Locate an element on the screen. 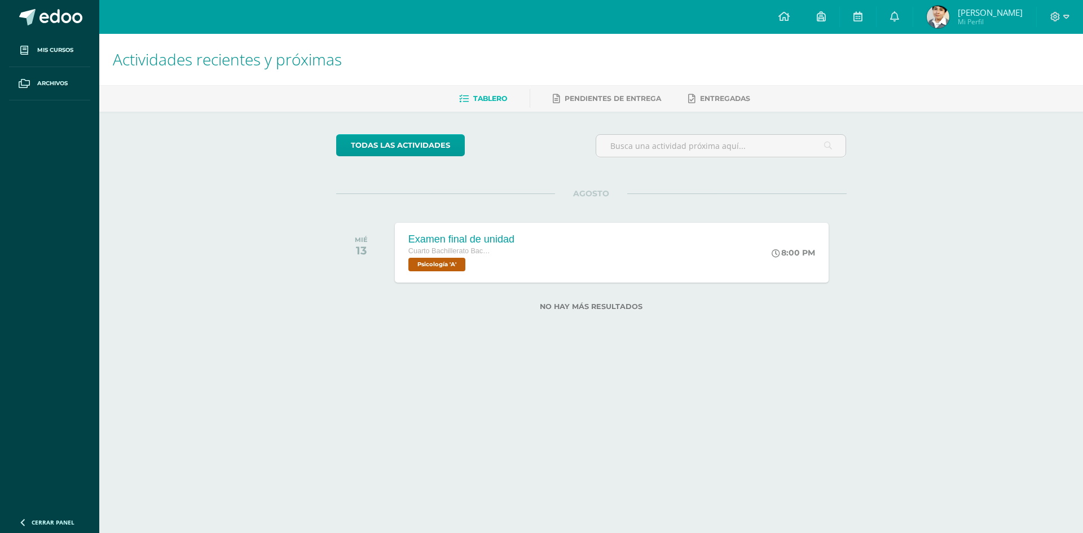 The height and width of the screenshot is (533, 1083). a: Entregadas is located at coordinates (719, 99).